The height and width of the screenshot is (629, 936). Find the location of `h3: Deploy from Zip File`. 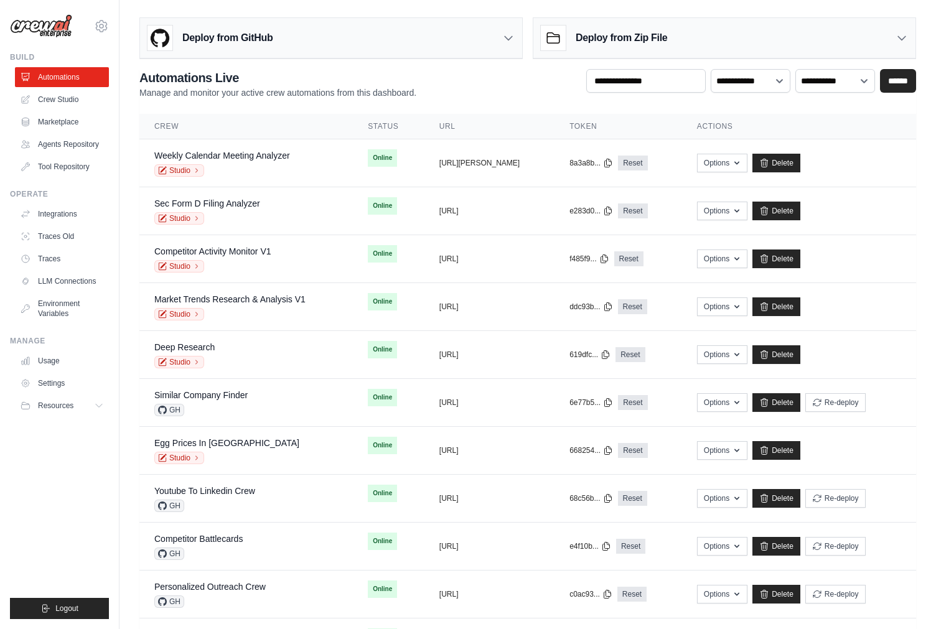

h3: Deploy from Zip File is located at coordinates (621, 38).